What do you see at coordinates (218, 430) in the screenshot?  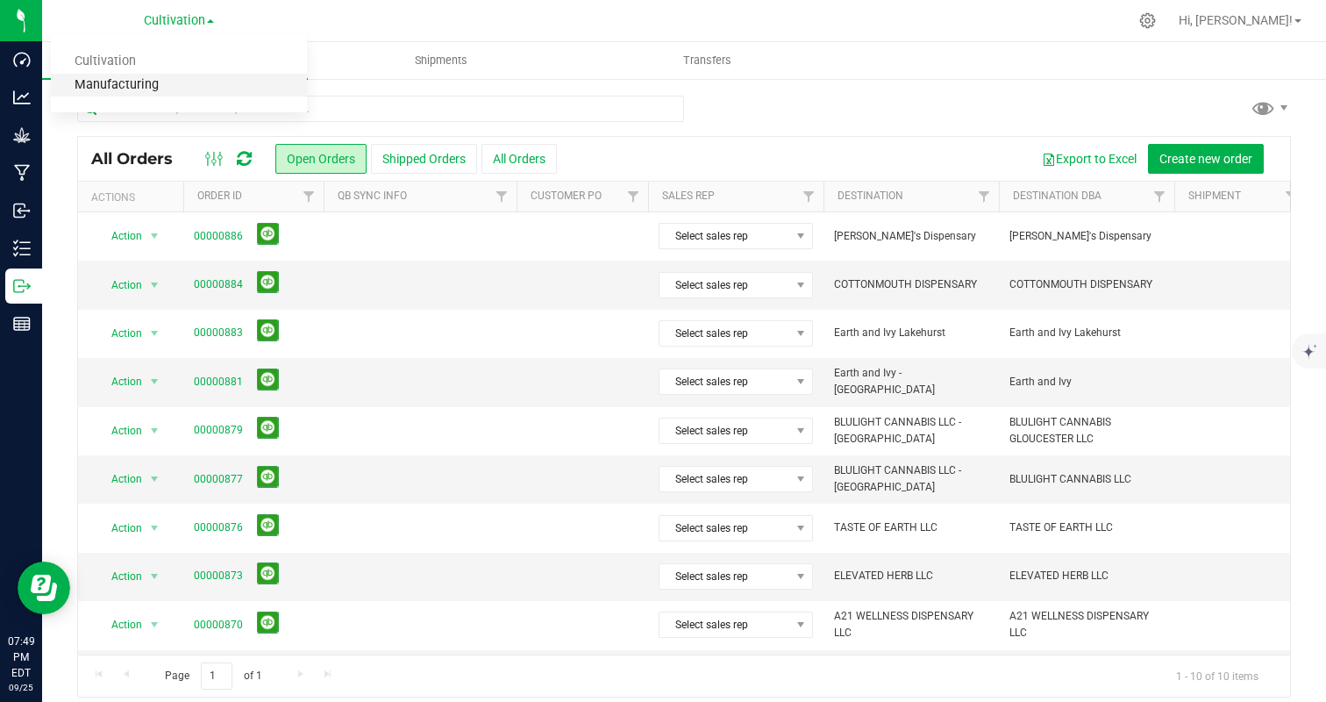 I see `a: 00000879` at bounding box center [218, 430].